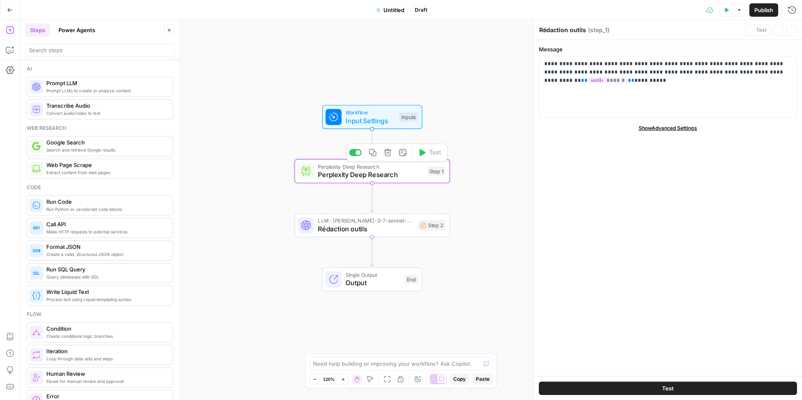 Image resolution: width=802 pixels, height=400 pixels. What do you see at coordinates (372, 144) in the screenshot?
I see `g: Edge from start to step_1` at bounding box center [372, 144].